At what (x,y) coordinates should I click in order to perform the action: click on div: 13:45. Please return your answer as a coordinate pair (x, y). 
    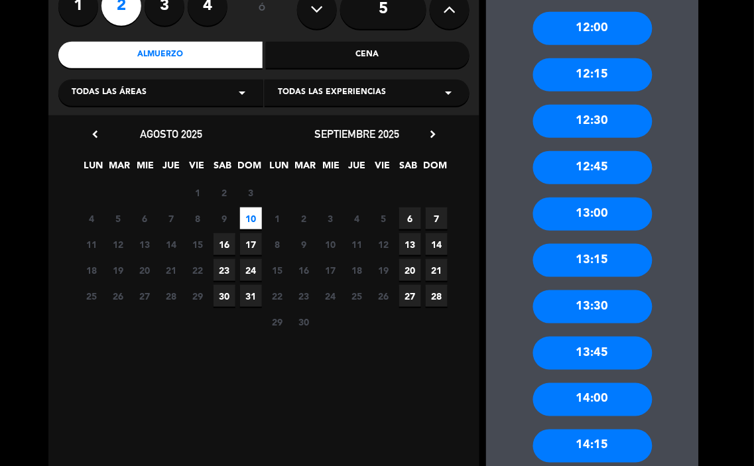
    Looking at the image, I should click on (593, 354).